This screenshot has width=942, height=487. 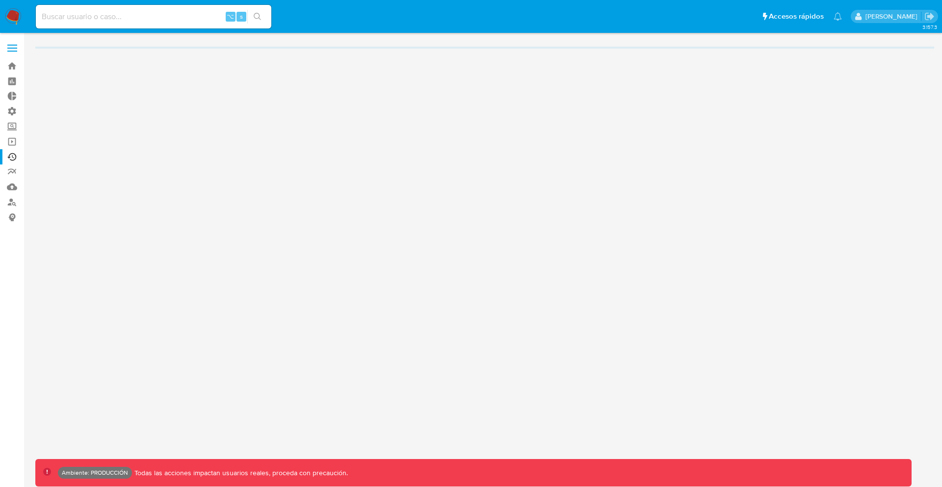 I want to click on p: gonzalo.penades@mercadolibre.com, so click(x=893, y=16).